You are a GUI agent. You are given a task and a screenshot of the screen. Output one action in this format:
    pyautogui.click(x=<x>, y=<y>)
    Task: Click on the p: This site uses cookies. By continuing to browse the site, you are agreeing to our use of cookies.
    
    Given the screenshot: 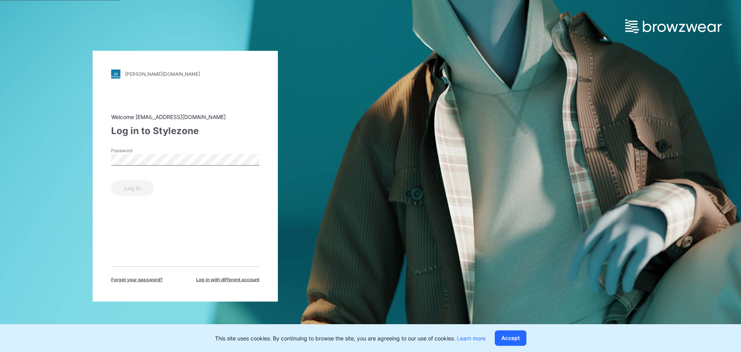 What is the action you would take?
    pyautogui.click(x=350, y=338)
    